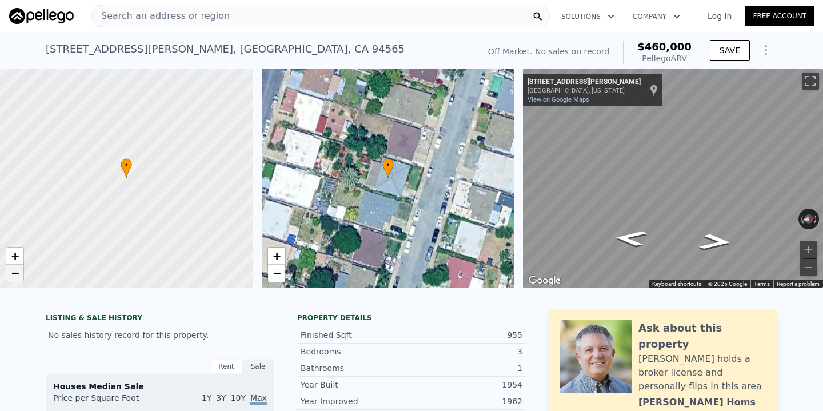 This screenshot has width=823, height=411. What do you see at coordinates (356, 335) in the screenshot?
I see `div: Finished Sqft` at bounding box center [356, 335].